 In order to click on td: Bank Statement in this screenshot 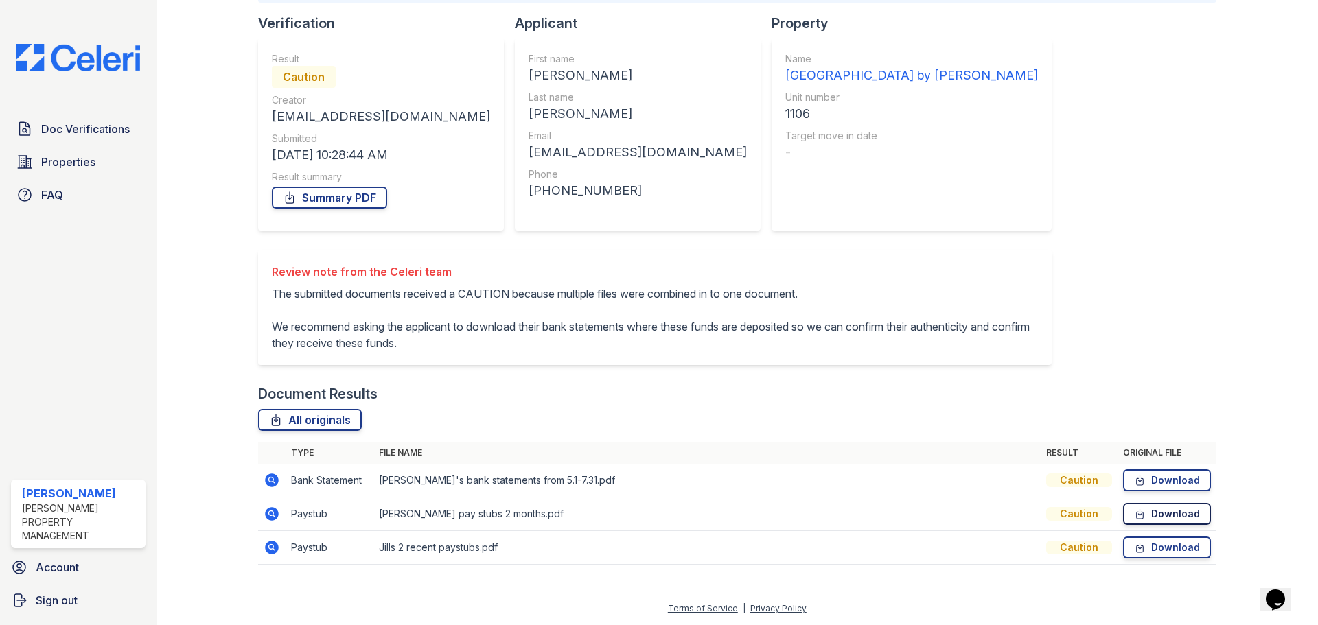, I will do `click(329, 480)`.